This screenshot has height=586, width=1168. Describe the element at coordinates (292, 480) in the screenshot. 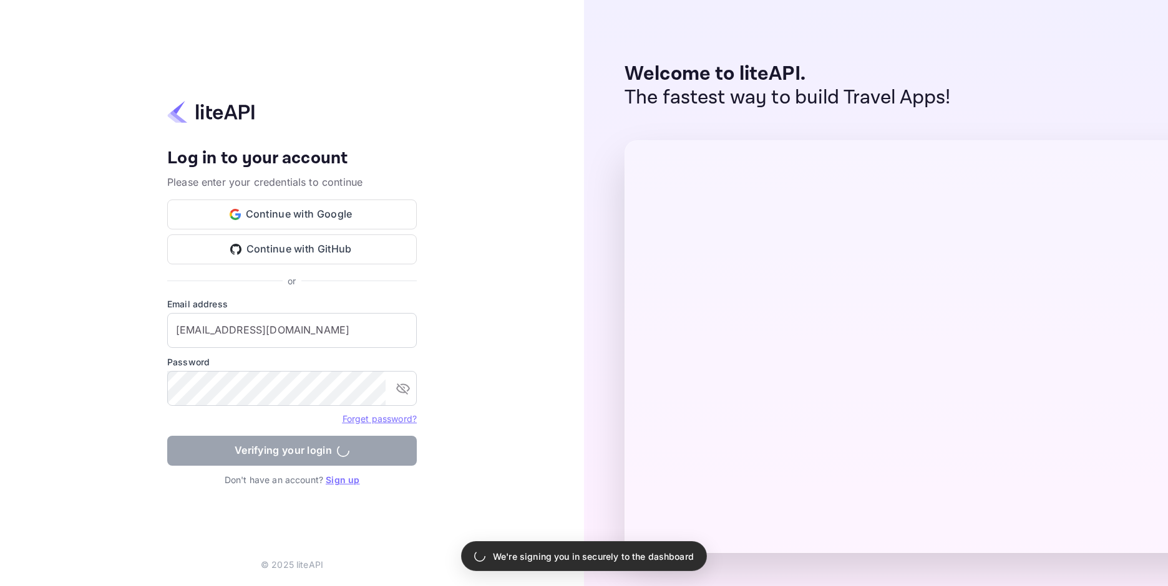

I see `p: Don't have an account?` at that location.